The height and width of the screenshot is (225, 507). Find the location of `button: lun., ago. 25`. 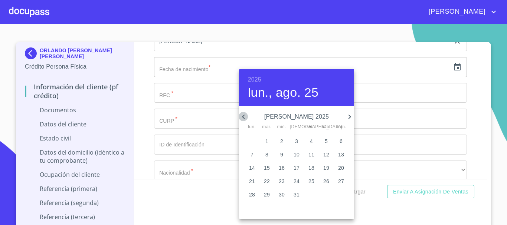

button: lun., ago. 25 is located at coordinates (283, 93).